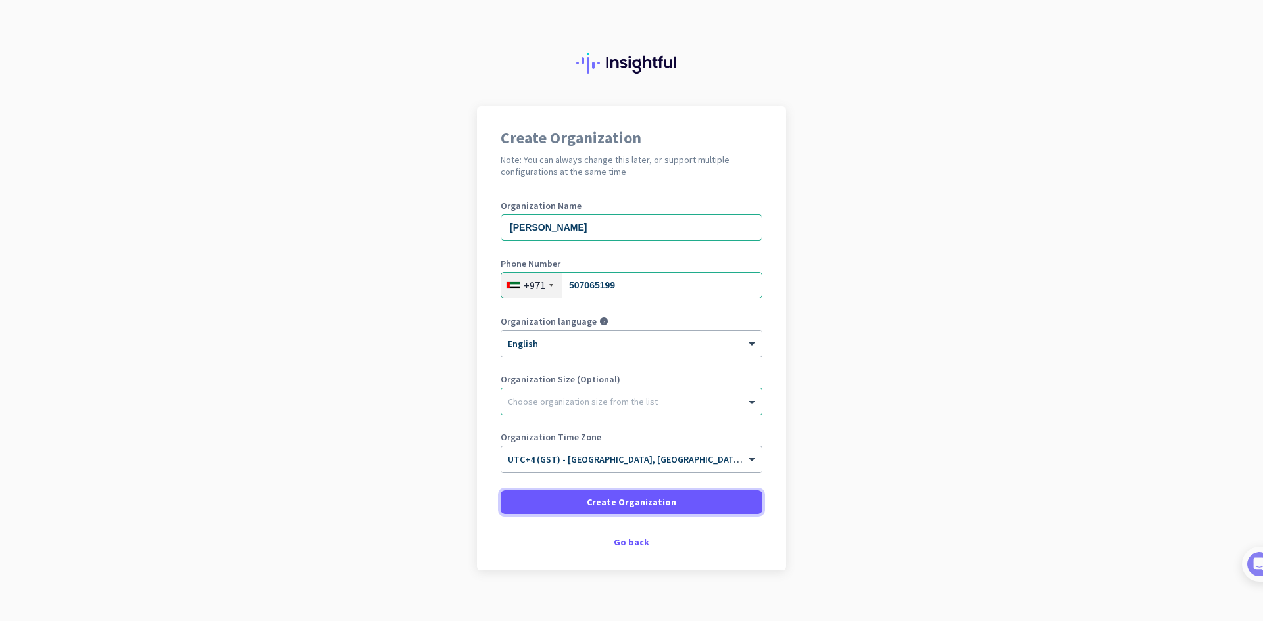  I want to click on i: help, so click(604, 322).